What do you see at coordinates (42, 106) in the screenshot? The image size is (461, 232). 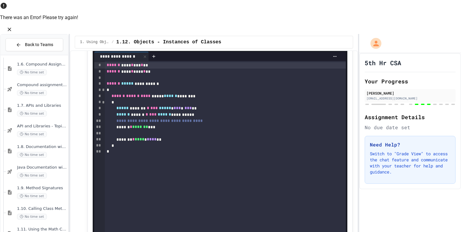 I see `span: 1.7. APIs and Libraries` at bounding box center [42, 106].